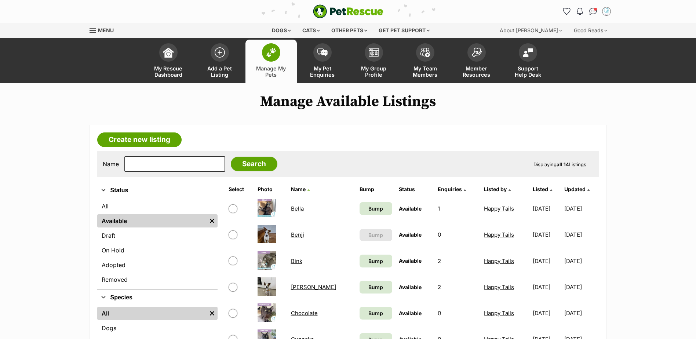 This screenshot has height=339, width=696. I want to click on button: Species, so click(157, 298).